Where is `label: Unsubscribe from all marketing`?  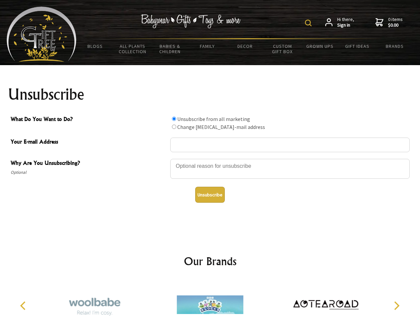
label: Unsubscribe from all marketing is located at coordinates (213, 119).